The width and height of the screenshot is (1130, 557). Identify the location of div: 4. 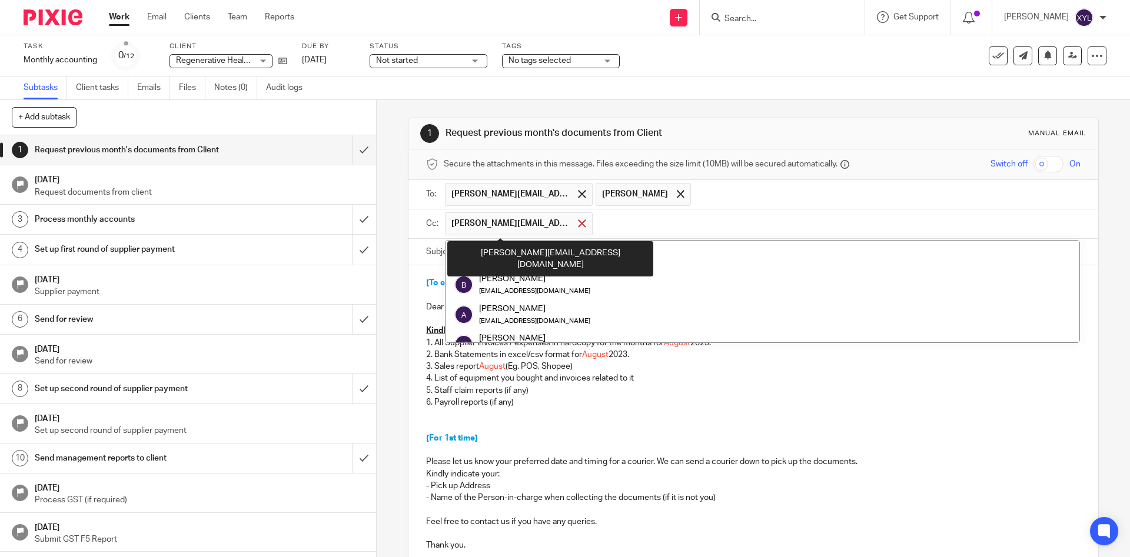
(20, 250).